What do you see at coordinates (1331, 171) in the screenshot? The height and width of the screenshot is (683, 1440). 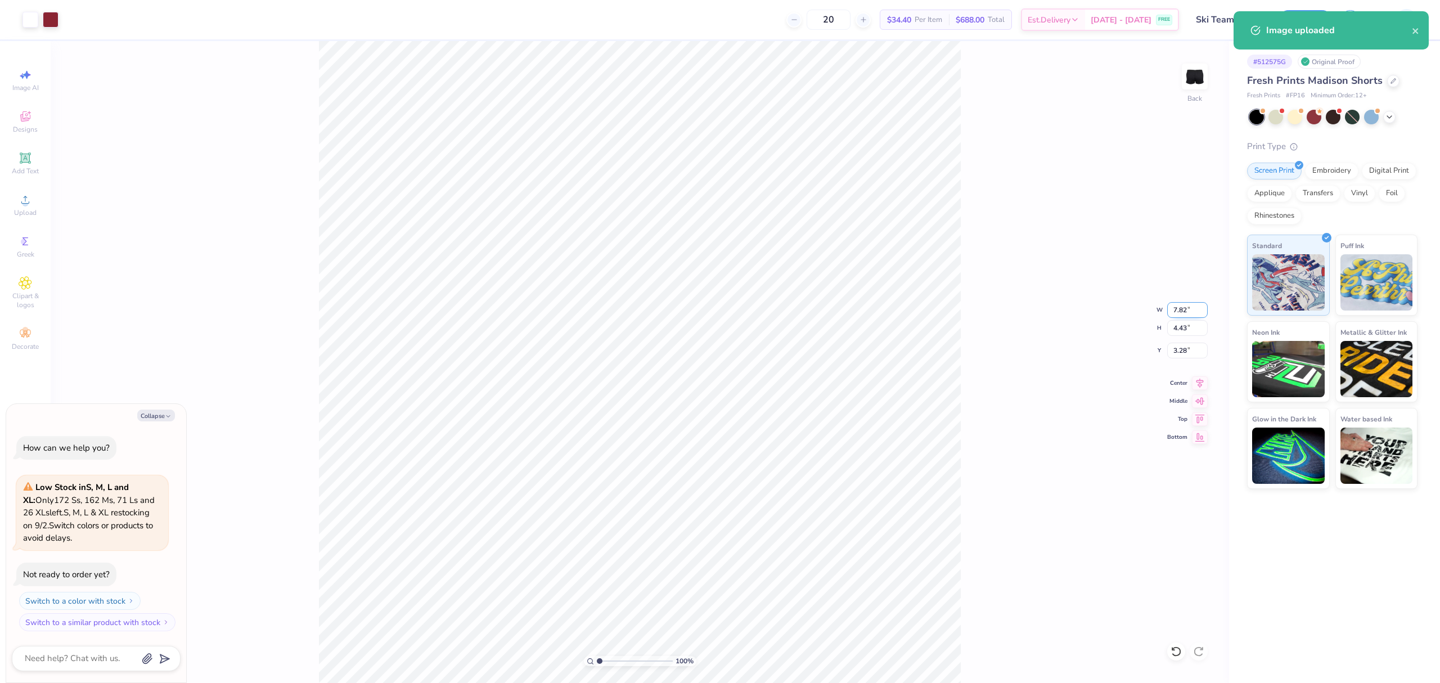 I see `div: Embroidery` at bounding box center [1331, 171].